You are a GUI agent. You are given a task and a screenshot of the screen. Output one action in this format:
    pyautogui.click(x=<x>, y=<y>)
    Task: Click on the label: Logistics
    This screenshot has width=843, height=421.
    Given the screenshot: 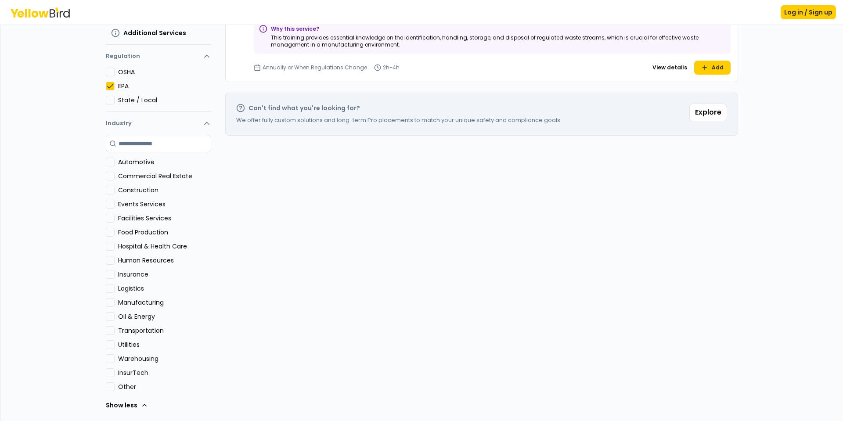 What is the action you would take?
    pyautogui.click(x=165, y=289)
    